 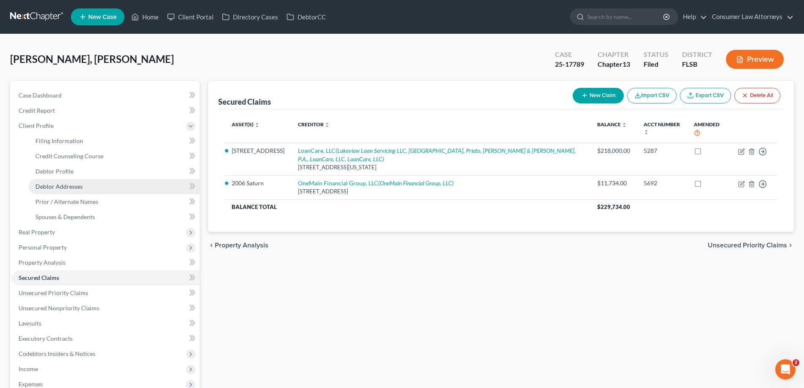 I want to click on button: chevron_left Property Analysis, so click(x=238, y=245).